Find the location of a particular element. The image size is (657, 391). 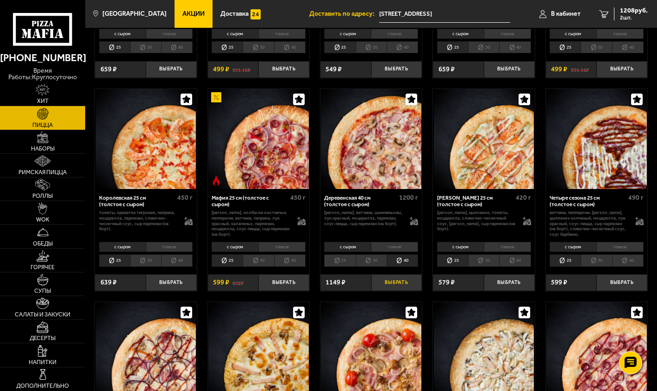

span: 549 ₽ is located at coordinates (333, 69).